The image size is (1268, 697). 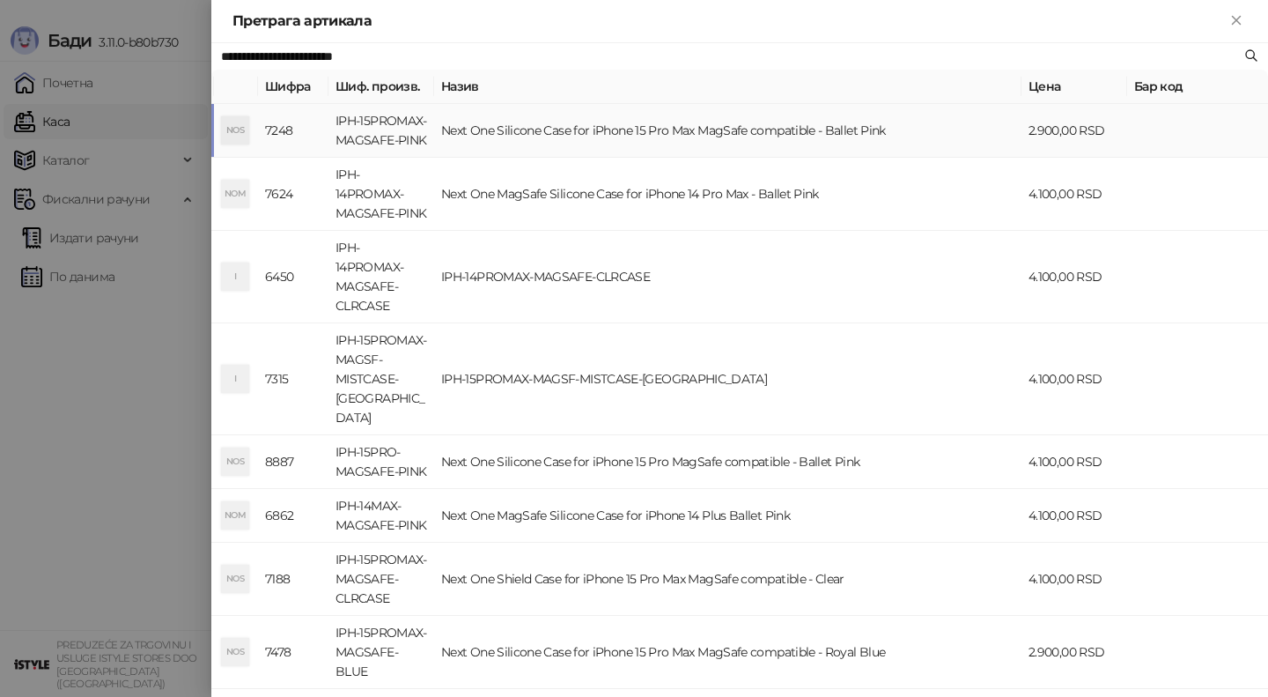 I want to click on th: Шиф. произв., so click(x=381, y=86).